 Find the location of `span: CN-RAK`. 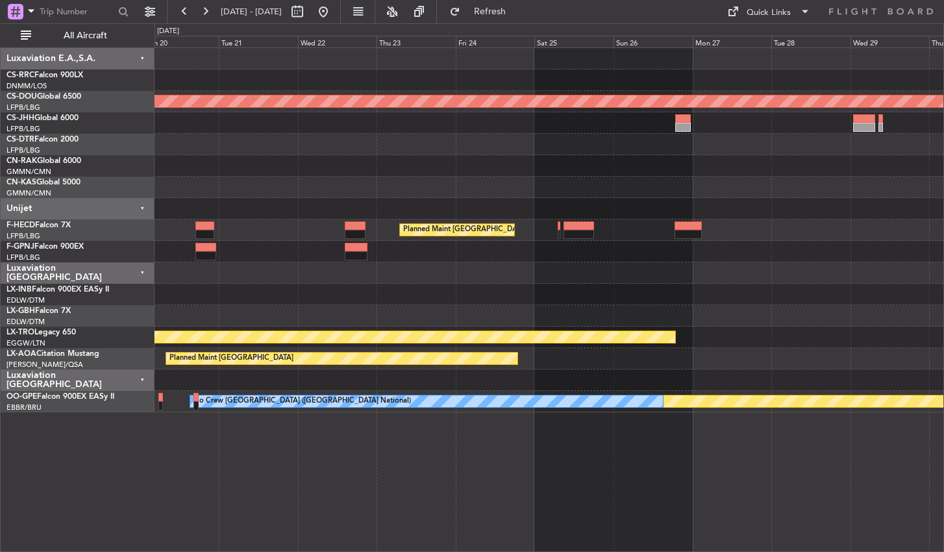

span: CN-RAK is located at coordinates (21, 161).